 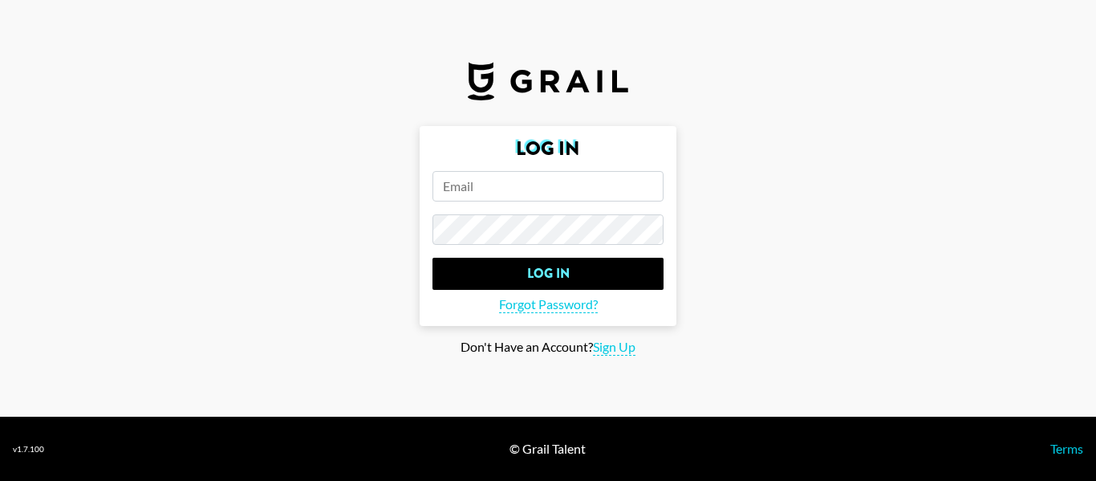 What do you see at coordinates (547, 449) in the screenshot?
I see `div: © Grail Talent` at bounding box center [547, 449].